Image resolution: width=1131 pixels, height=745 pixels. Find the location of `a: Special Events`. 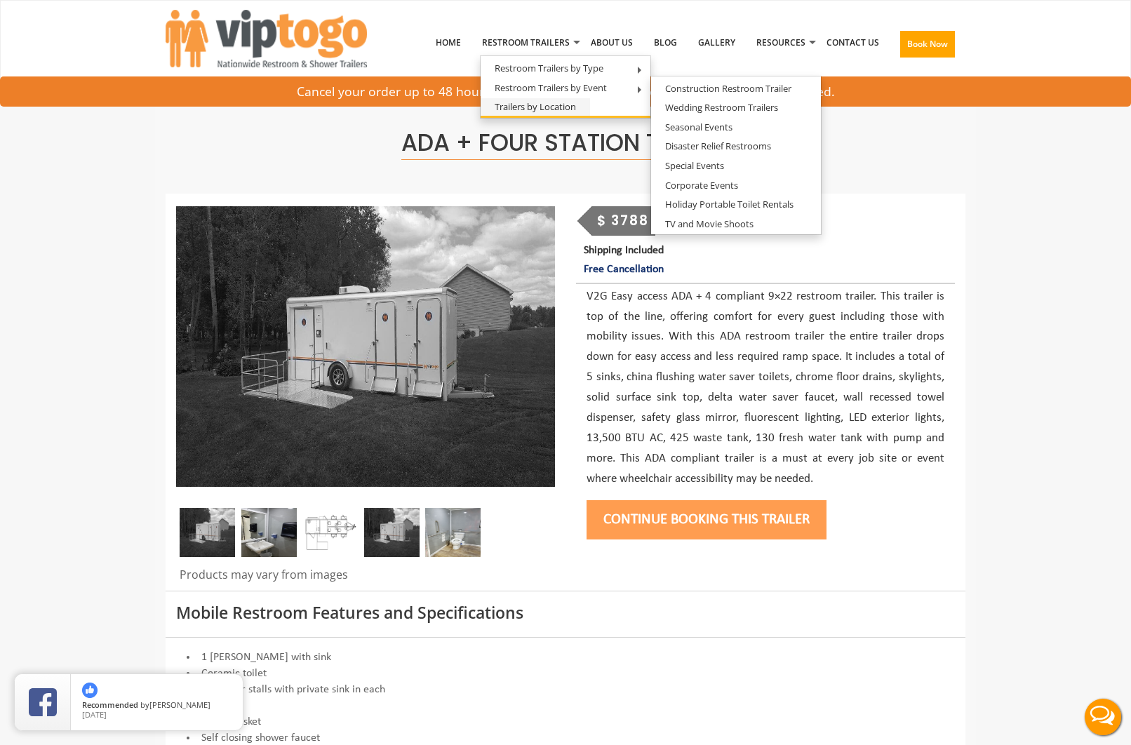

a: Special Events is located at coordinates (694, 166).